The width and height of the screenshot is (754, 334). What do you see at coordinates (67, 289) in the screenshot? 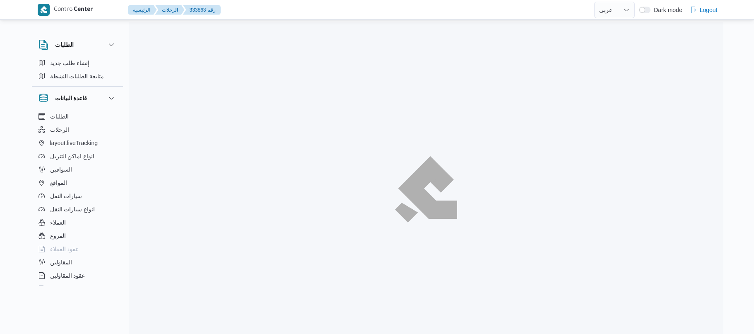
I see `span: اجهزة التليفون` at bounding box center [67, 289].